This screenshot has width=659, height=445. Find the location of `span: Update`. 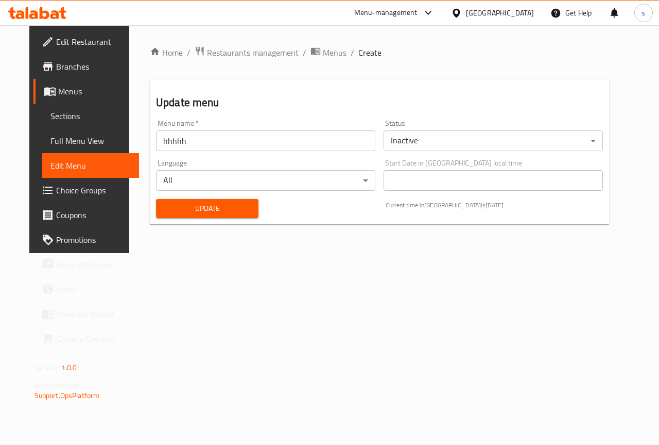

span: Update is located at coordinates (207, 208).